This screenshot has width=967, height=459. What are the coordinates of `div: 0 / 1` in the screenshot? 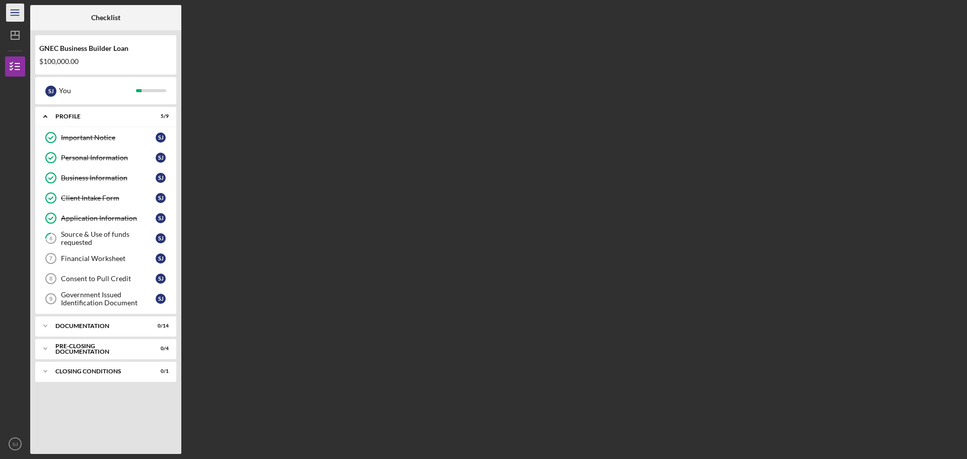 It's located at (160, 371).